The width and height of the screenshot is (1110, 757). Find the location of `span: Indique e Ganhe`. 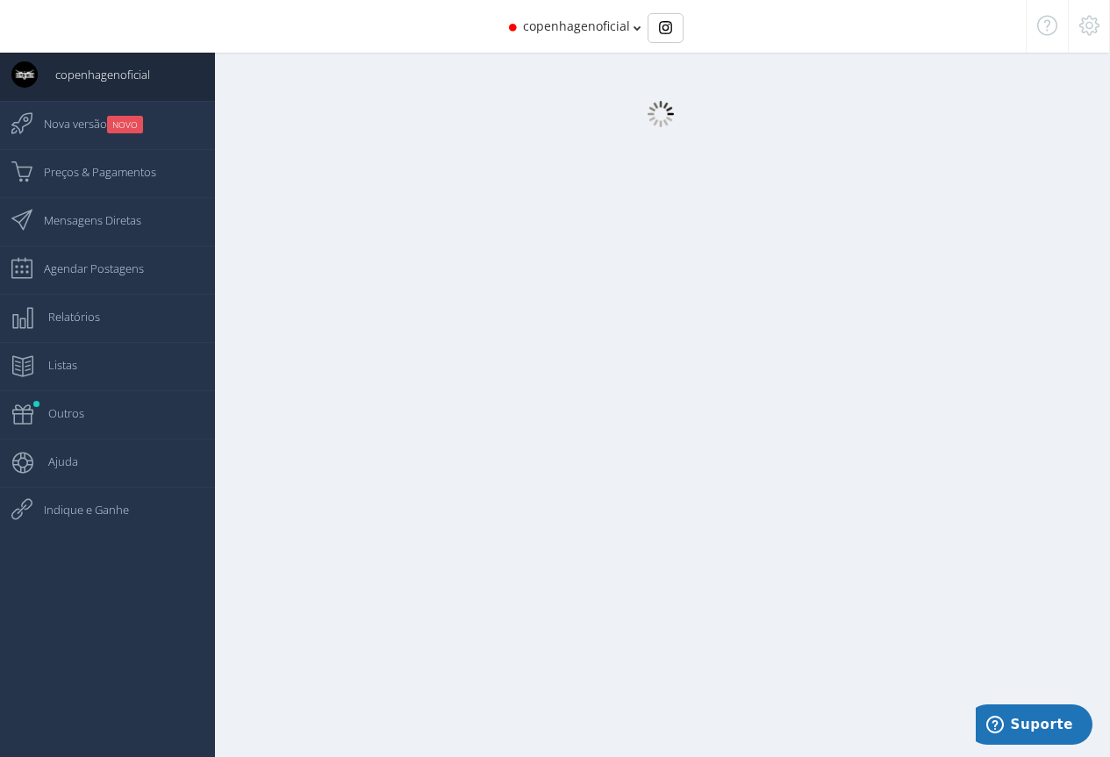

span: Indique e Ganhe is located at coordinates (77, 510).